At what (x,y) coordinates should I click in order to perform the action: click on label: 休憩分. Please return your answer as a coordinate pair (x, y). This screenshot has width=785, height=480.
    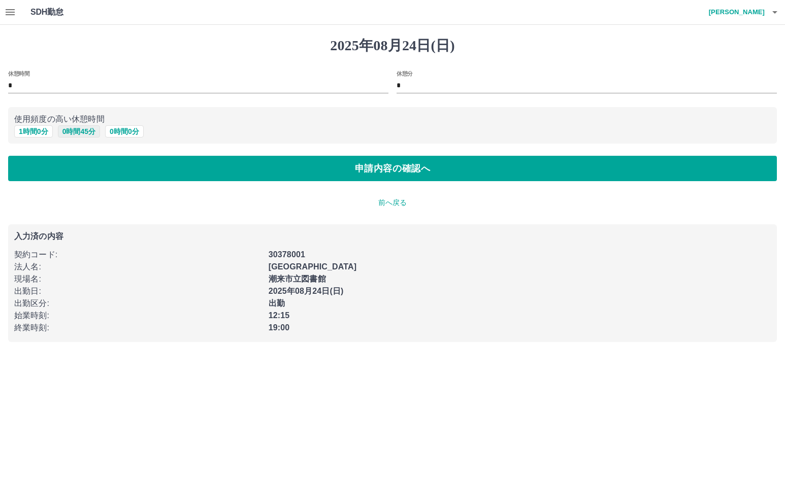
    Looking at the image, I should click on (405, 73).